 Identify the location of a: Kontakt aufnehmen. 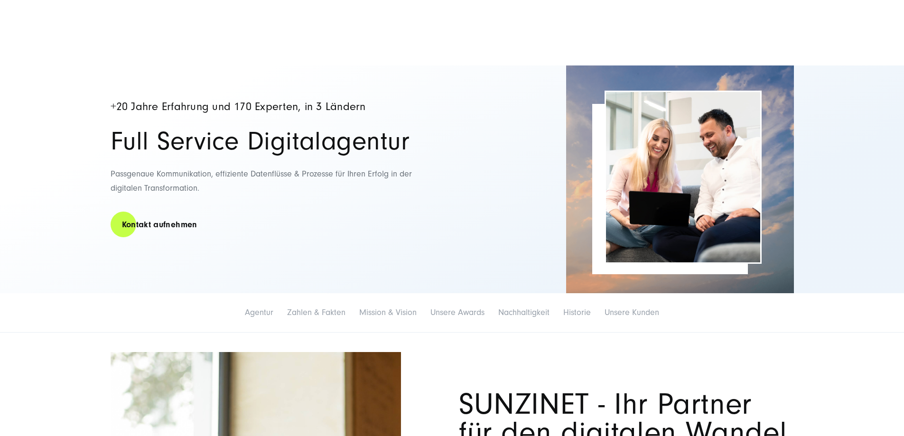
(159, 224).